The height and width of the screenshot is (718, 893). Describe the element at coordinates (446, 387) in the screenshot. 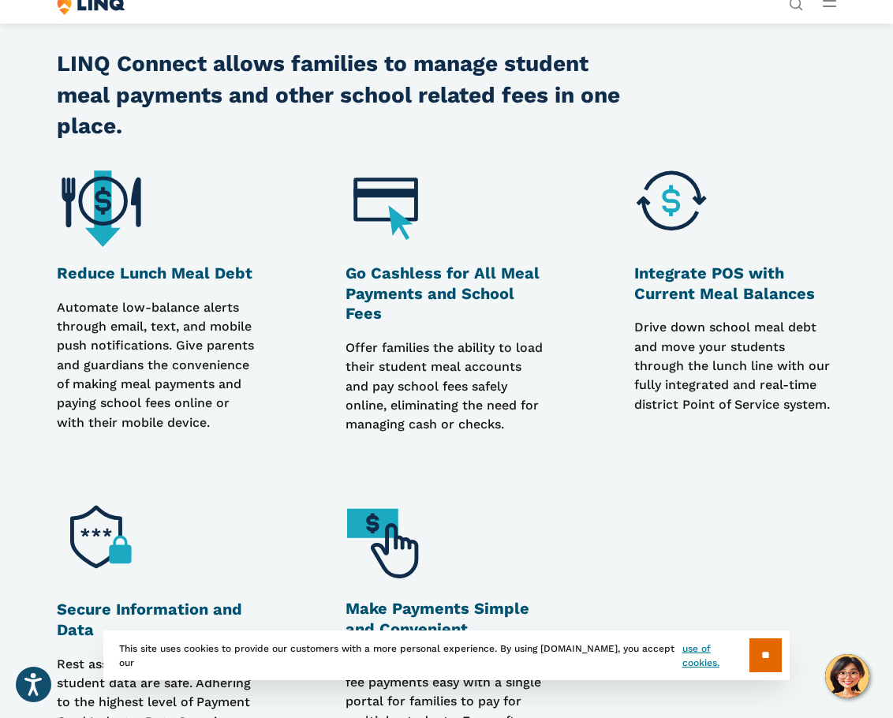

I see `p: Offer families the ability to load their student meal accounts and pay school fees safely online,...` at that location.